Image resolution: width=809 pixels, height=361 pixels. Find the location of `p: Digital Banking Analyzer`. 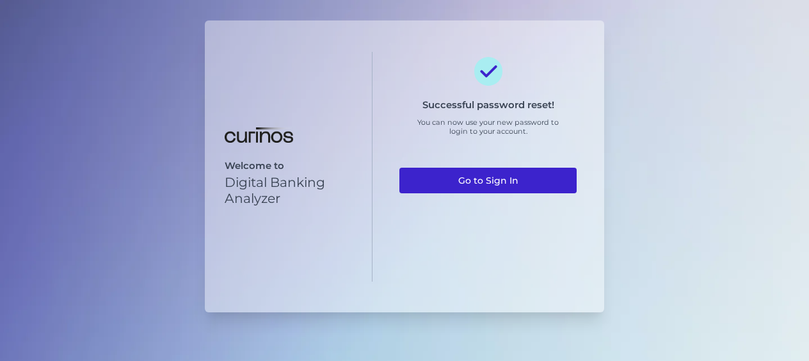

p: Digital Banking Analyzer is located at coordinates (293, 190).